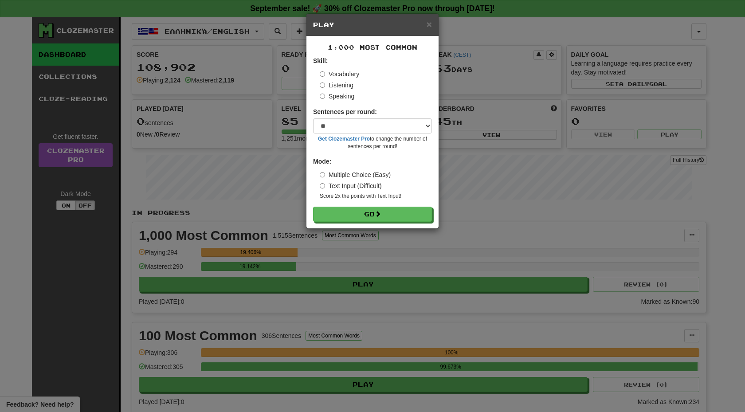 Image resolution: width=745 pixels, height=412 pixels. I want to click on label: Vocabulary, so click(339, 74).